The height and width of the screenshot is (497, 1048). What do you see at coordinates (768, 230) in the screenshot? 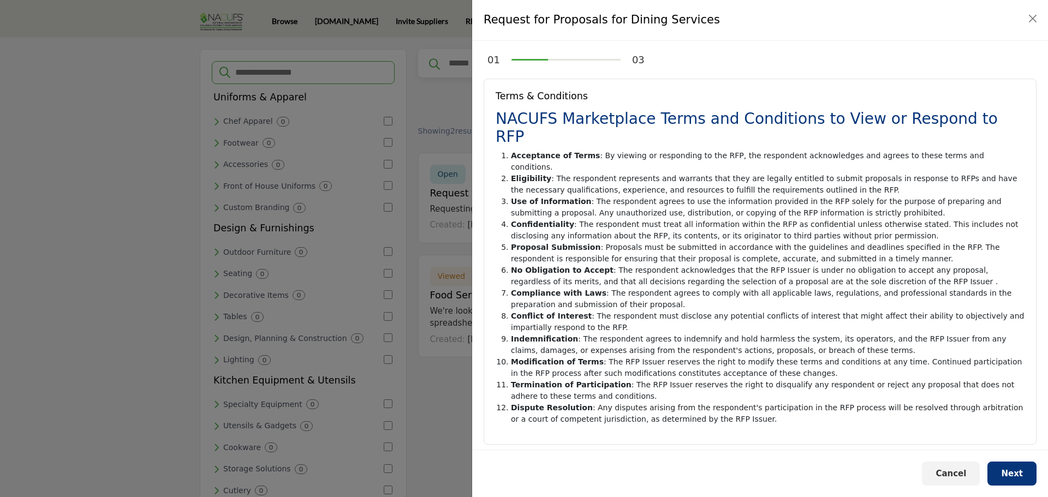
I see `li: : The respondent must treat all information within the RFP as confidential unless otherwise state...` at bounding box center [768, 230].